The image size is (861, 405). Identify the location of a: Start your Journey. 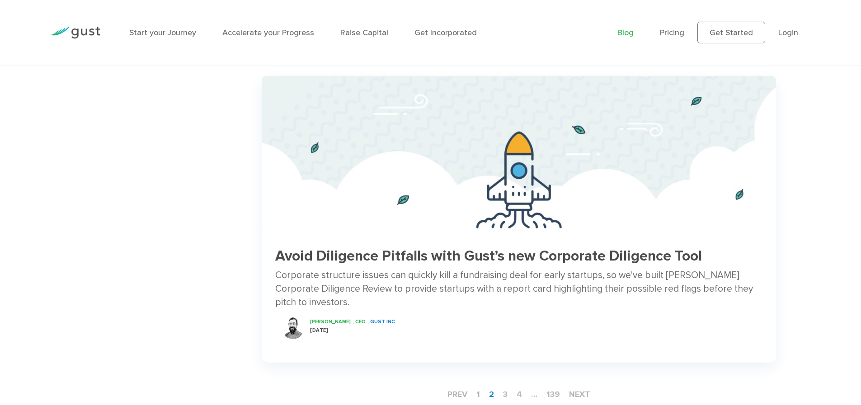
(163, 33).